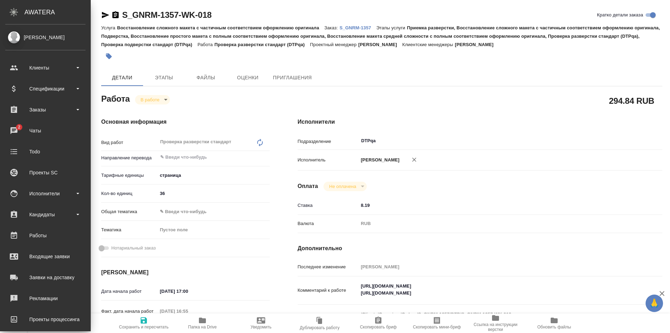  I want to click on span: Обновить файлы, so click(554, 327).